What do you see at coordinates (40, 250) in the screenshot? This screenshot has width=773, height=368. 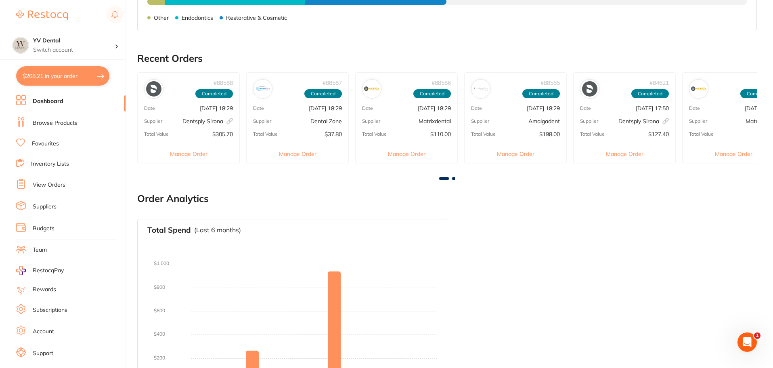 I see `a: Team` at bounding box center [40, 250].